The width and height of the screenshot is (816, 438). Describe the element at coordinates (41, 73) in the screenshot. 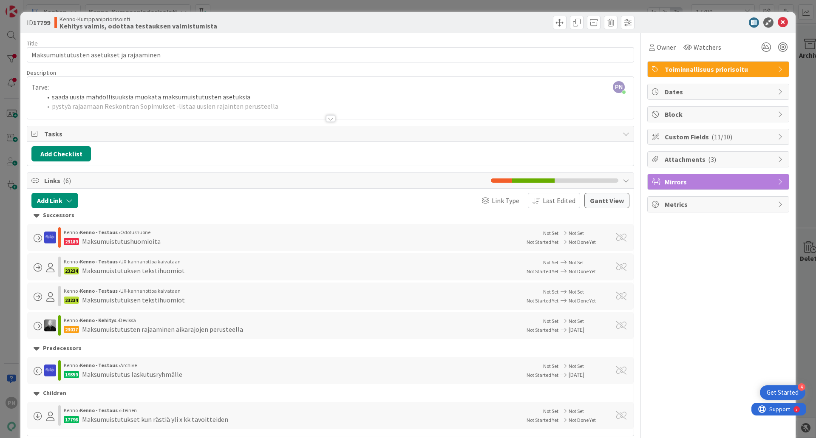

I see `span: Description` at that location.